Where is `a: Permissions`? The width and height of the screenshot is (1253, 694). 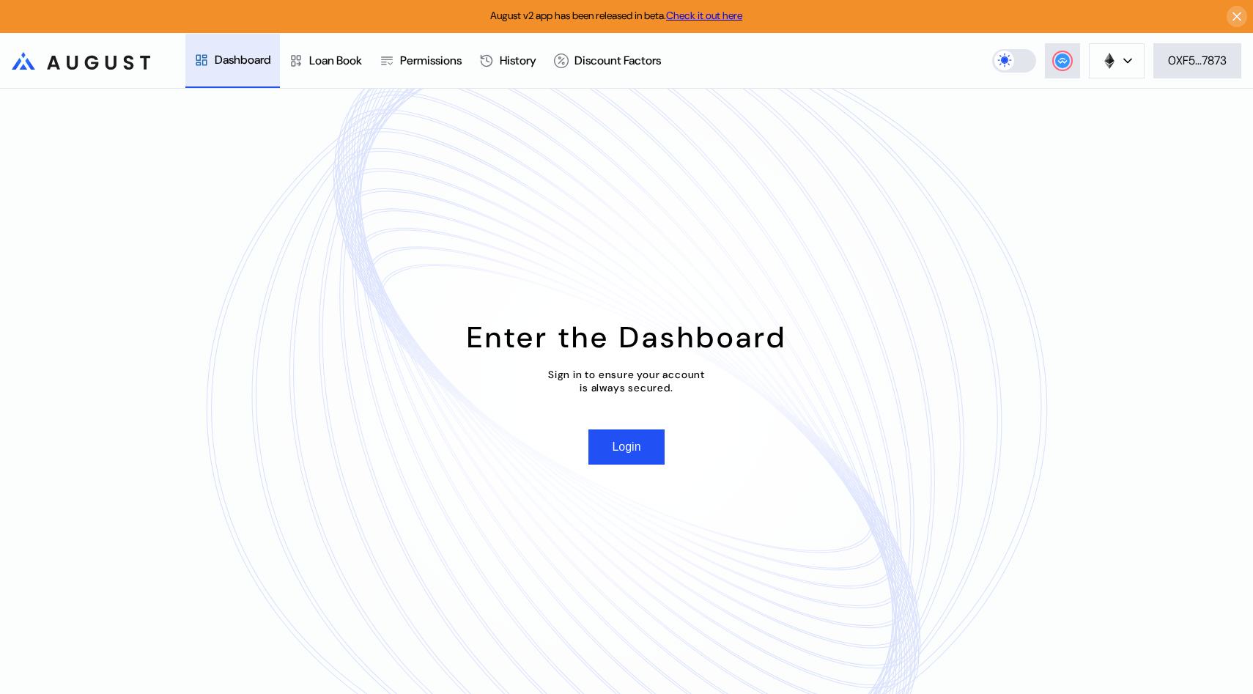 a: Permissions is located at coordinates (421, 61).